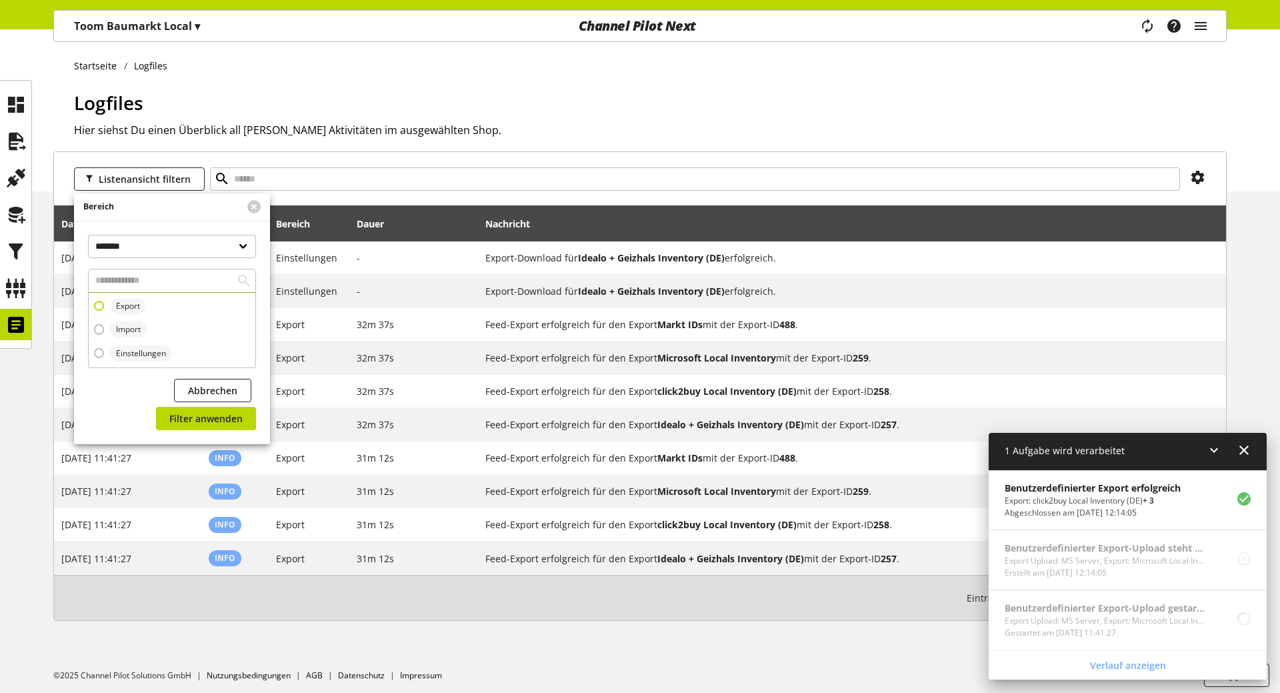 The image size is (1280, 693). I want to click on div: Nachricht, so click(852, 223).